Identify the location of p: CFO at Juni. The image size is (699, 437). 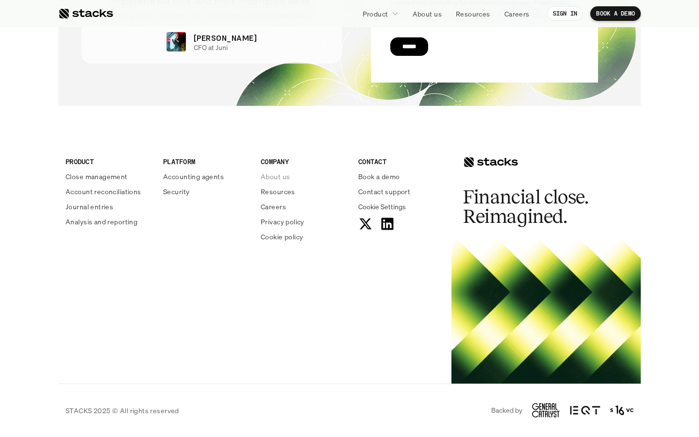
(211, 48).